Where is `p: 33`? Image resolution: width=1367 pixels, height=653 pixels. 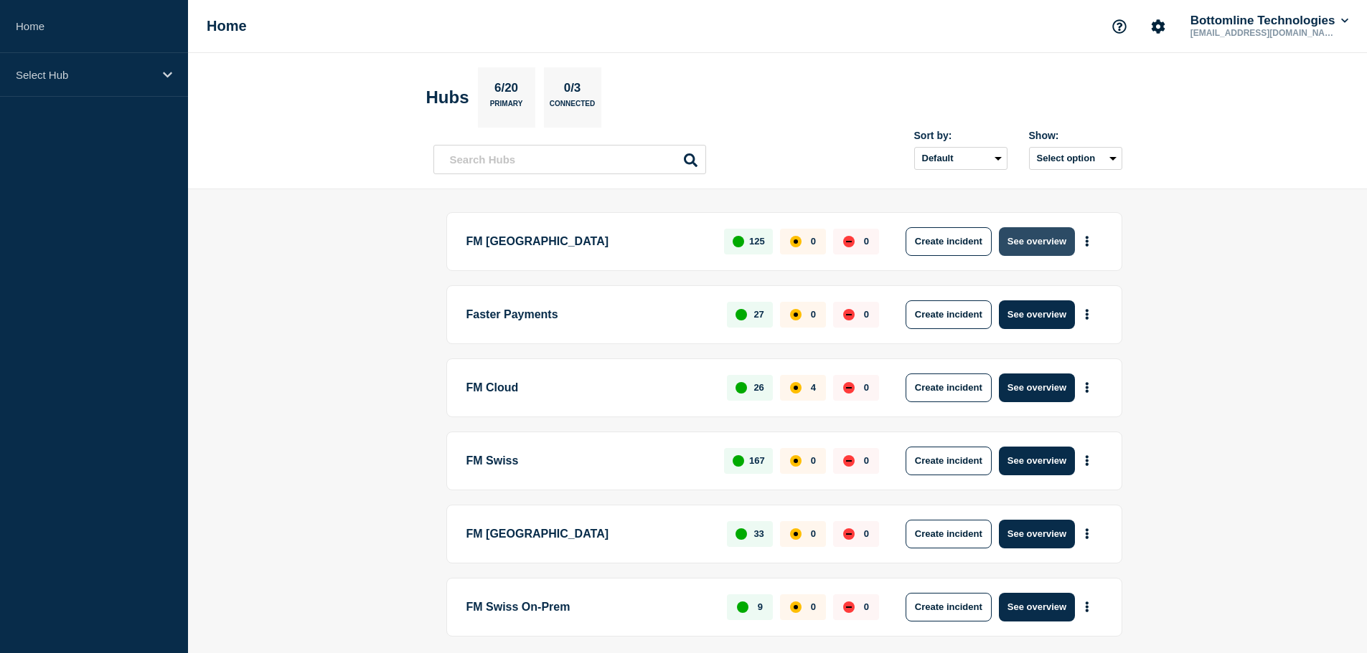 p: 33 is located at coordinates (758, 534).